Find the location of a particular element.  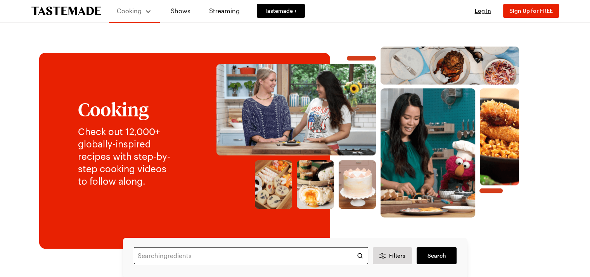

img: Explore recipes is located at coordinates (368, 132).